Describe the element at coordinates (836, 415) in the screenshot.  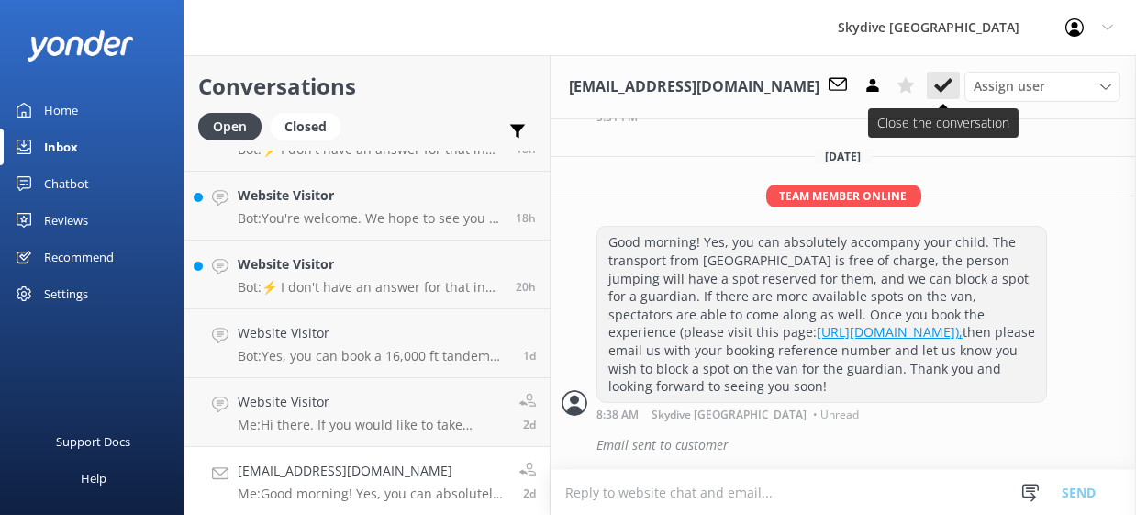
I see `span: • Unread` at that location.